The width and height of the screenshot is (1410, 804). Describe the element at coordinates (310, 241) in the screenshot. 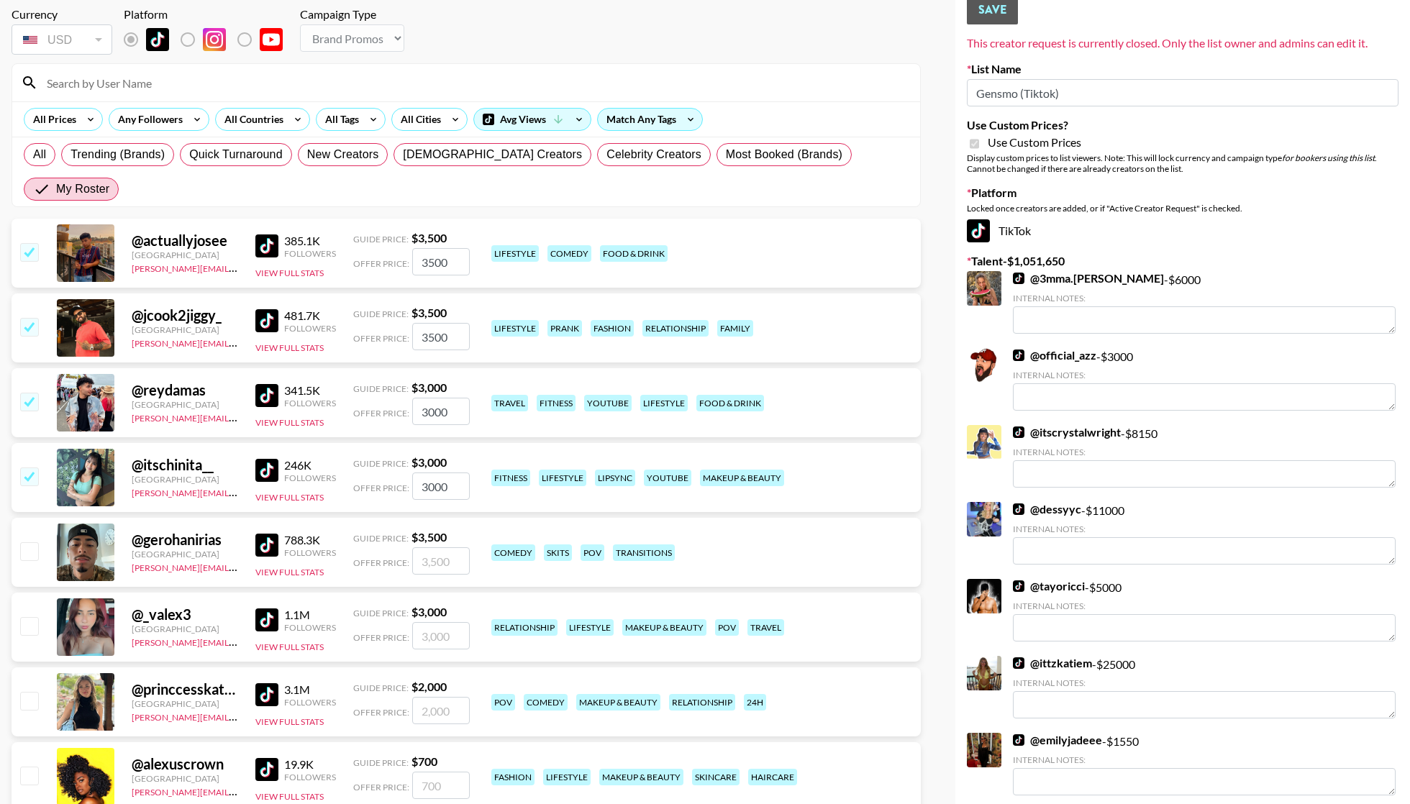

I see `div: 385.1K` at that location.